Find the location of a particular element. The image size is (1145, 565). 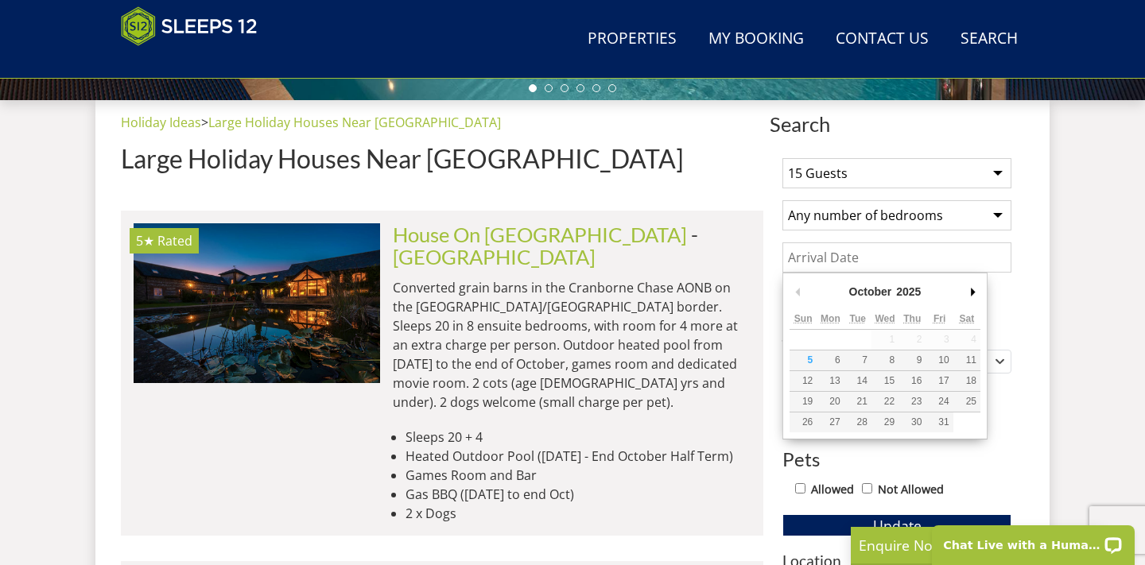

button: 11 is located at coordinates (967, 360).